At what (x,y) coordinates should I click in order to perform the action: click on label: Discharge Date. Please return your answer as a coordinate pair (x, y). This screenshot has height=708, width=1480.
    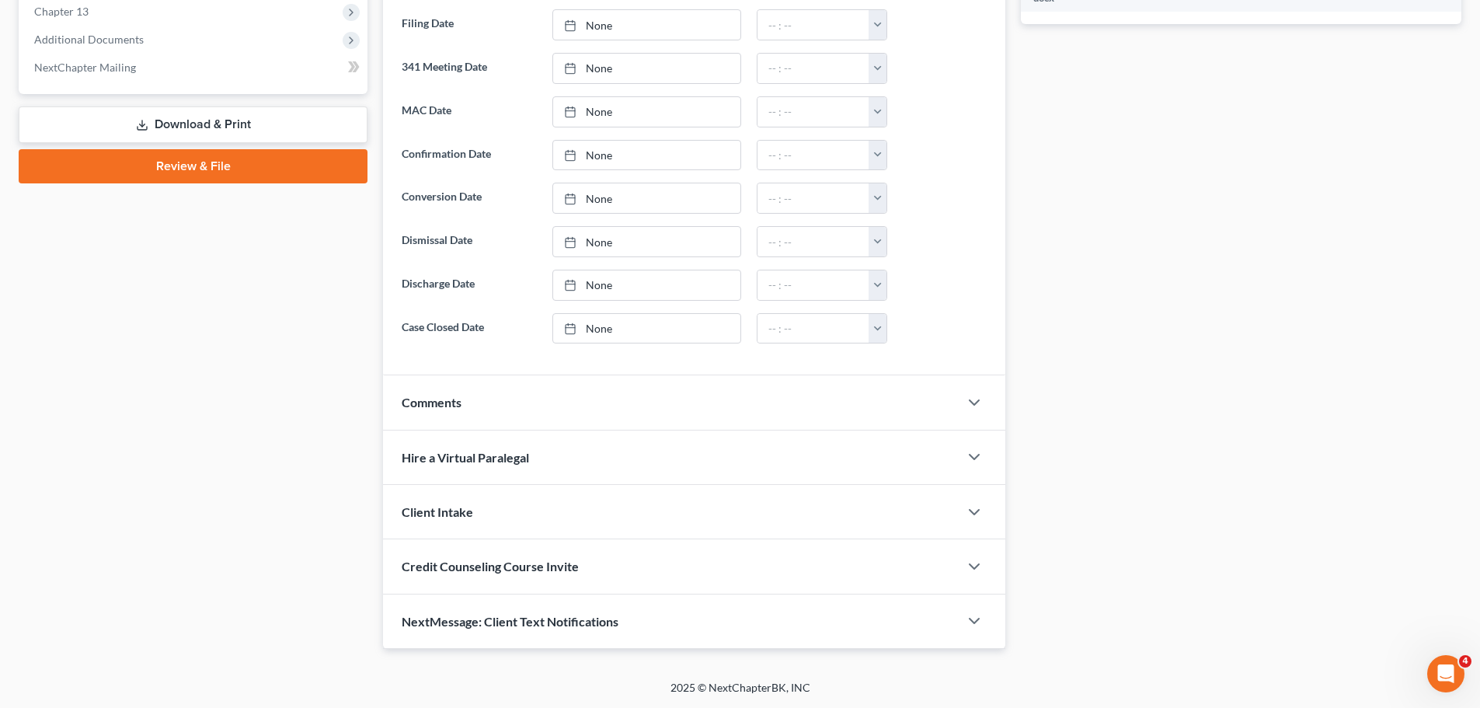
    Looking at the image, I should click on (469, 285).